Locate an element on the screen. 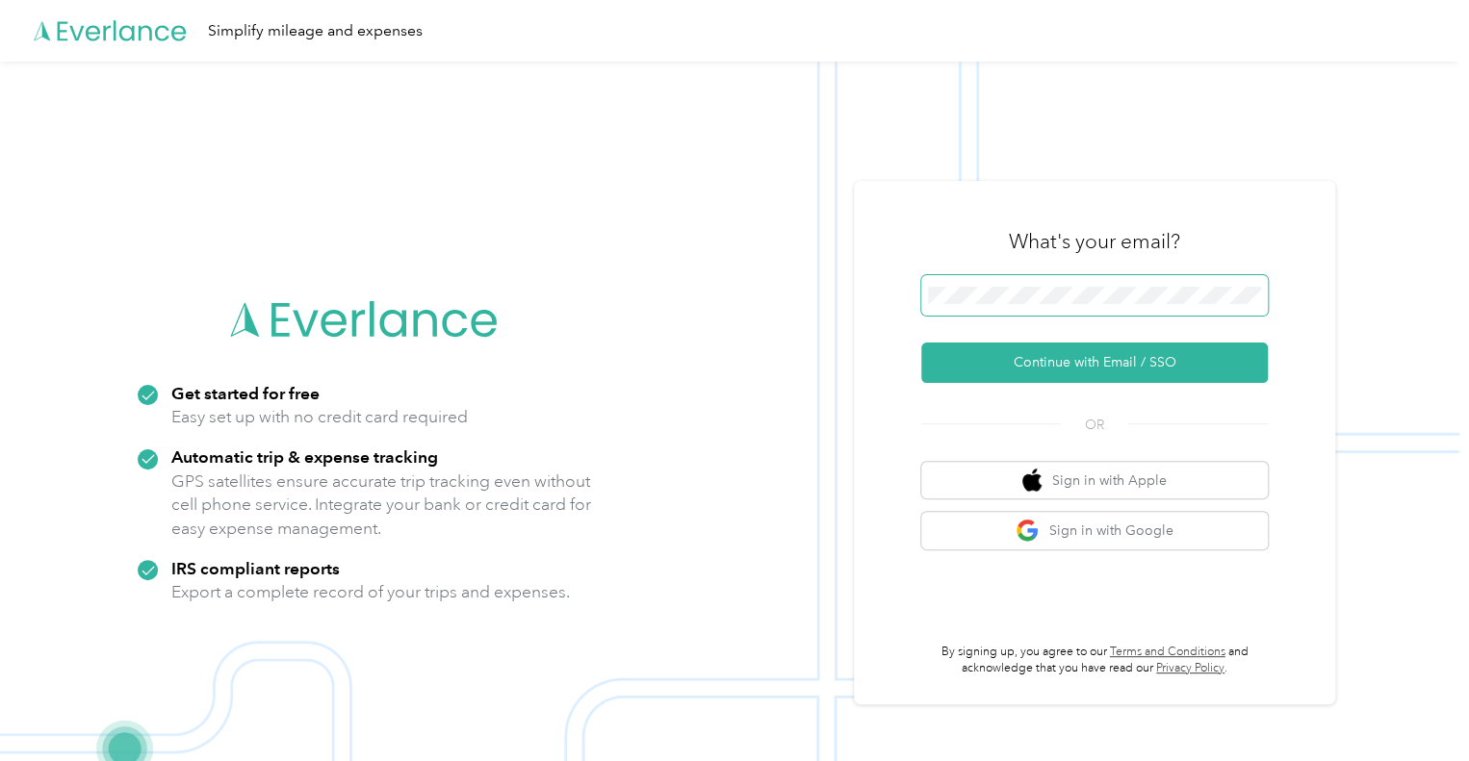 This screenshot has height=761, width=1469. img: apple logo is located at coordinates (1032, 480).